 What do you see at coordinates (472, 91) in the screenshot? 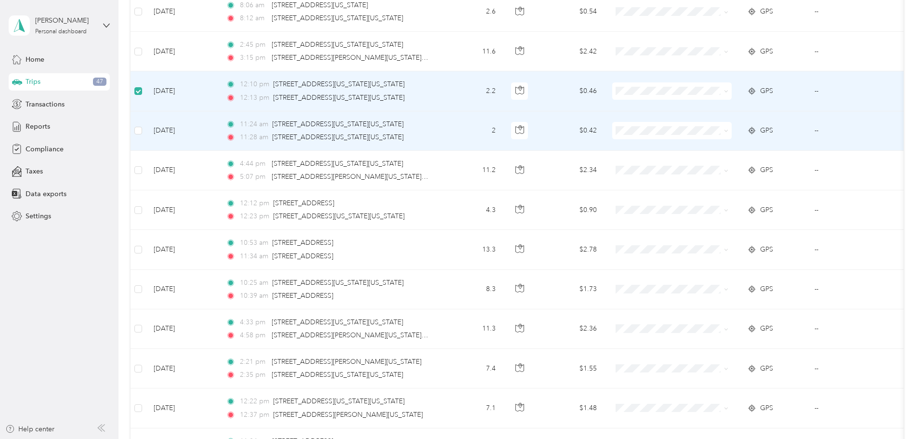
I see `td: 2.2` at bounding box center [472, 91].